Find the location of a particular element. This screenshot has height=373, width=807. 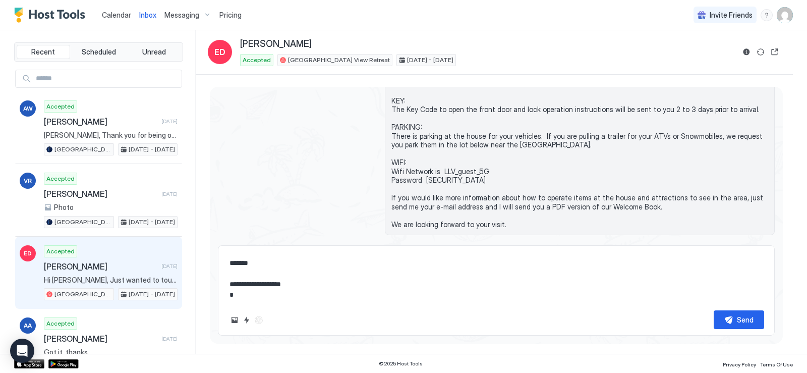

div: menu is located at coordinates (766, 15).